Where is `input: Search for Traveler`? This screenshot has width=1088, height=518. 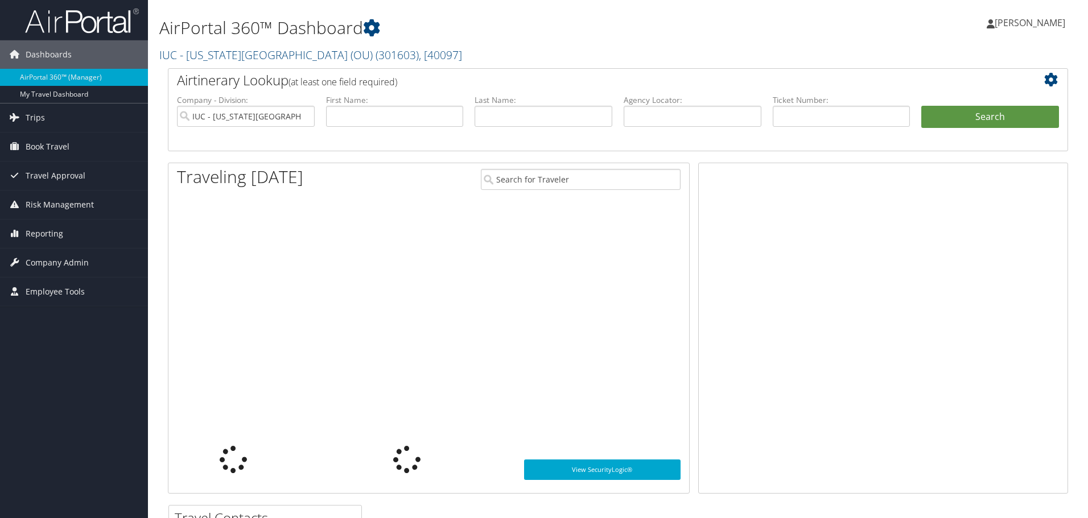
input: Search for Traveler is located at coordinates (580, 179).